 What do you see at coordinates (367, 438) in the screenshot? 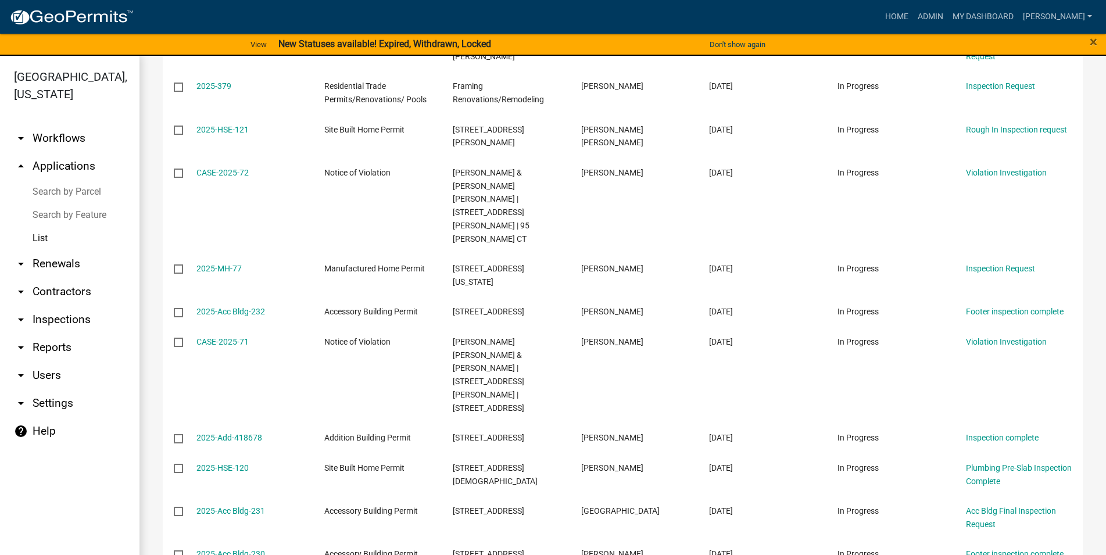
I see `span: Addition Building Permit` at bounding box center [367, 438].